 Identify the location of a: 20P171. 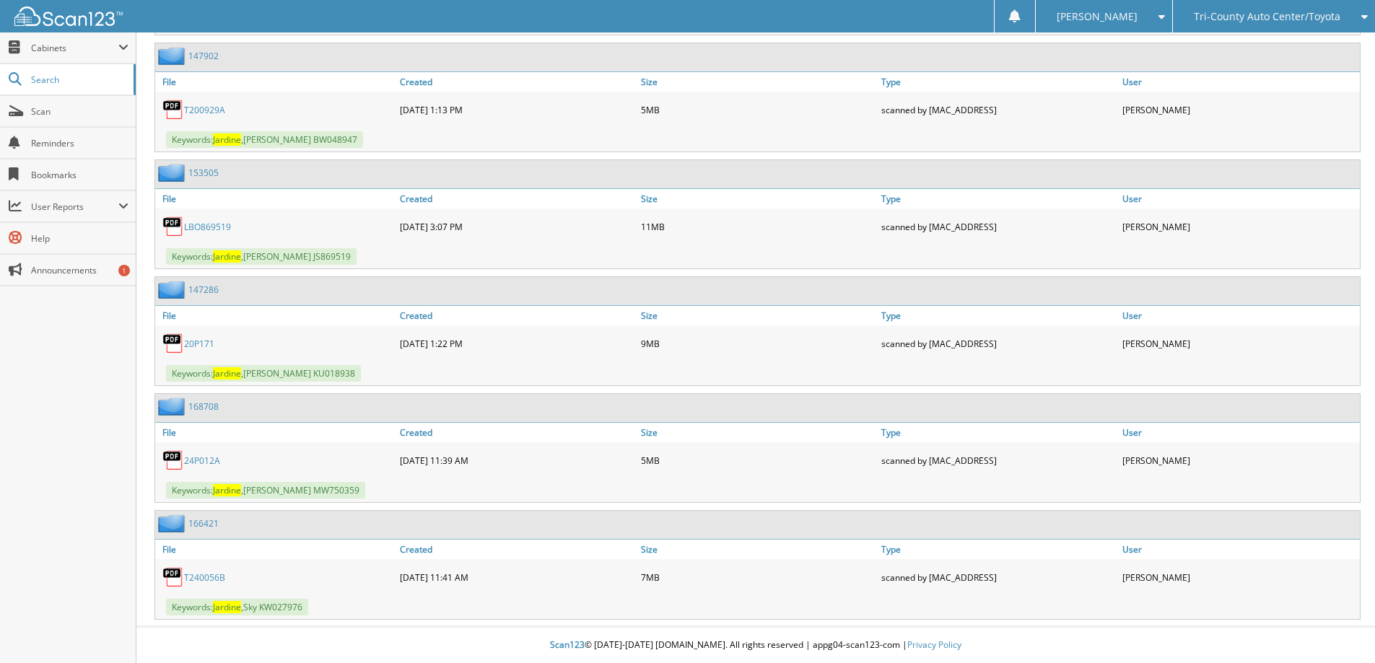
(199, 343).